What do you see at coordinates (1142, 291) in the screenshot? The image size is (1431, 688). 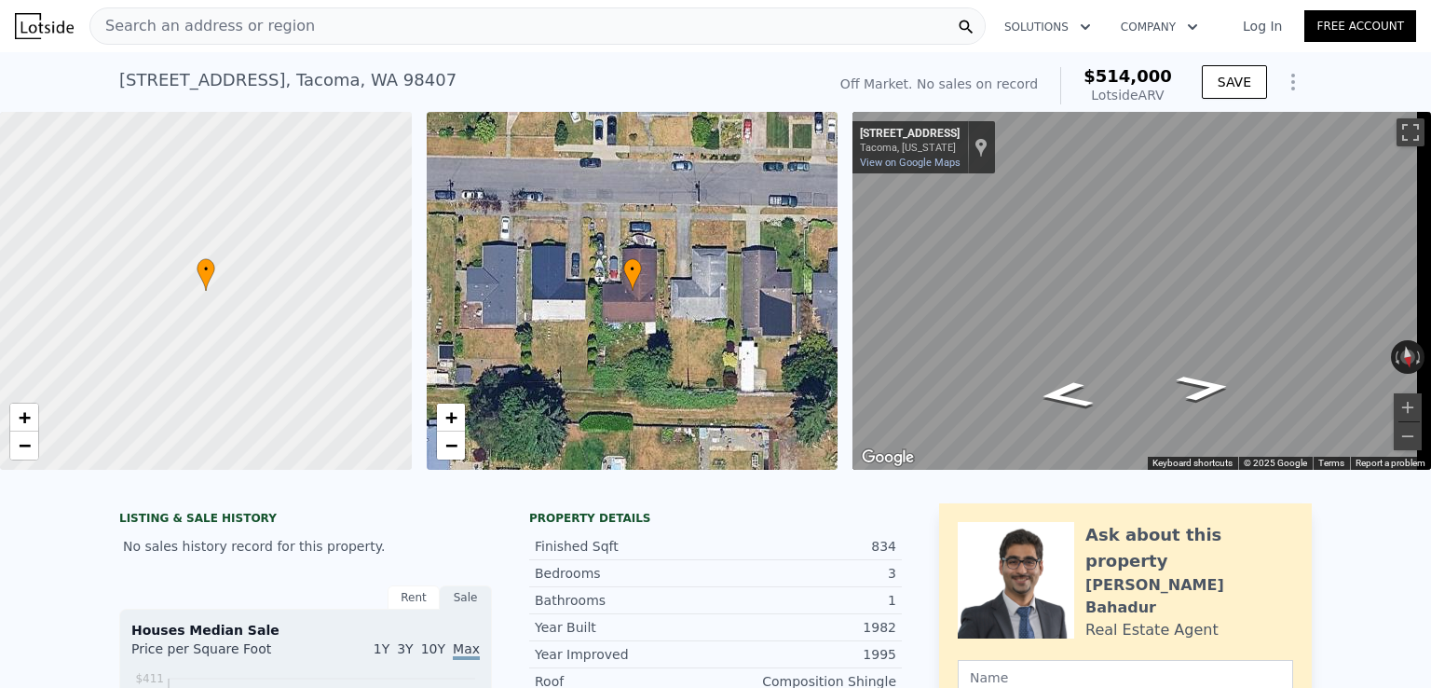 I see `div: Map` at bounding box center [1142, 291].